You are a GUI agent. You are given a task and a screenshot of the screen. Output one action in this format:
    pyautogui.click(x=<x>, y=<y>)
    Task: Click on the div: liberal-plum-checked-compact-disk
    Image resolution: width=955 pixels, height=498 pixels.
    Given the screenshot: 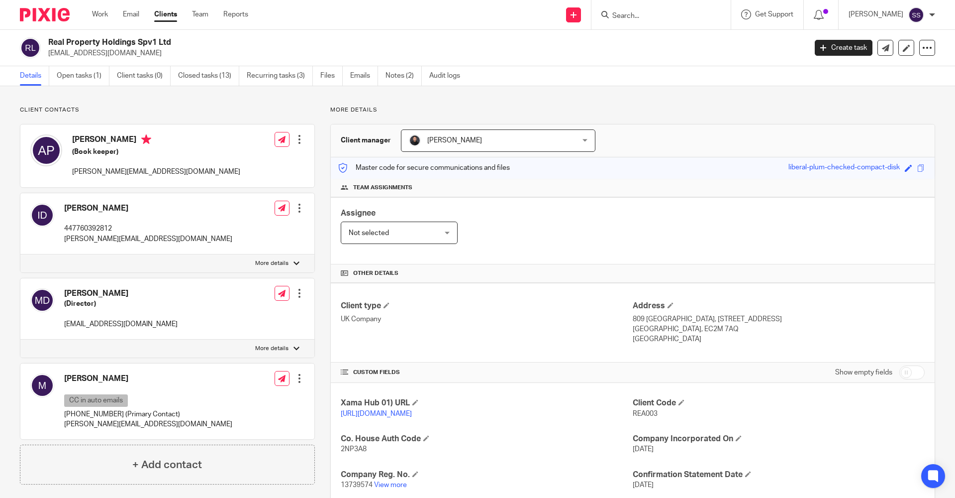 What is the action you would take?
    pyautogui.click(x=844, y=168)
    